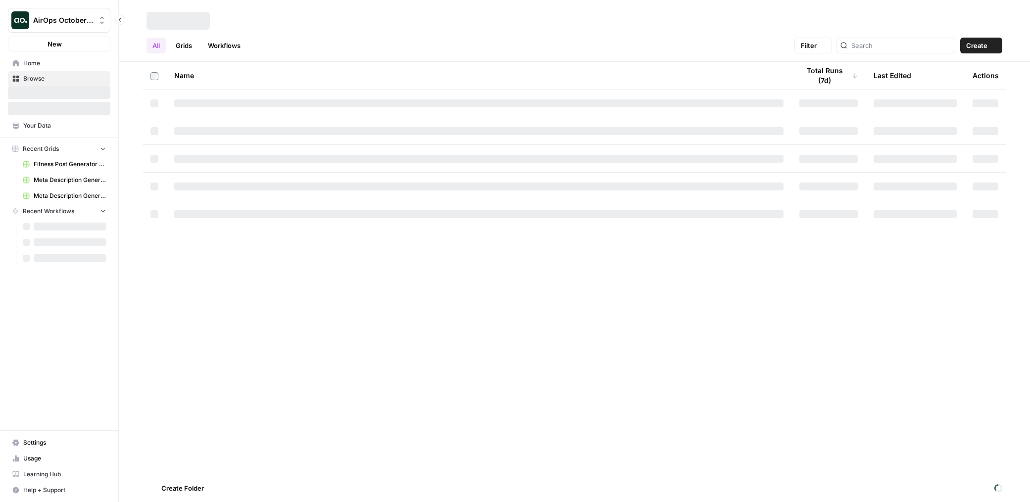  I want to click on a: All, so click(156, 46).